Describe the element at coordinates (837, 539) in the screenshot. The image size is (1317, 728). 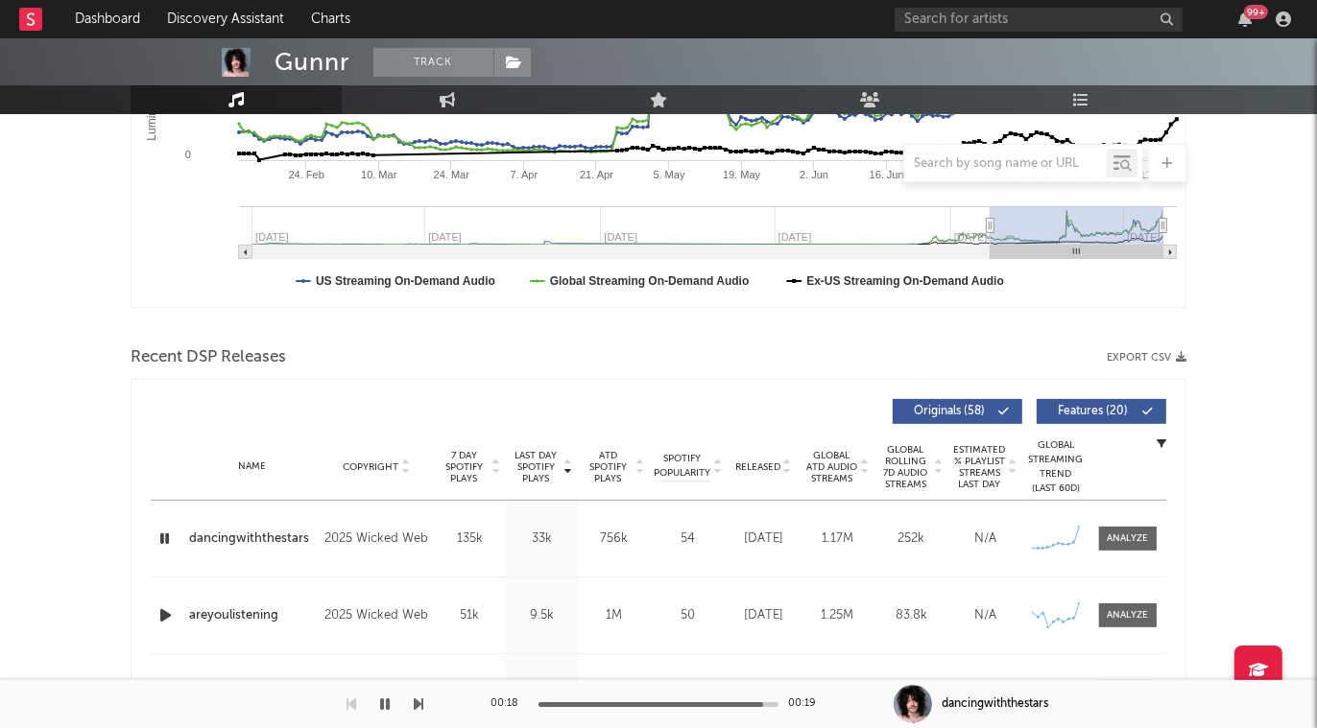
I see `div: 1.17M` at that location.